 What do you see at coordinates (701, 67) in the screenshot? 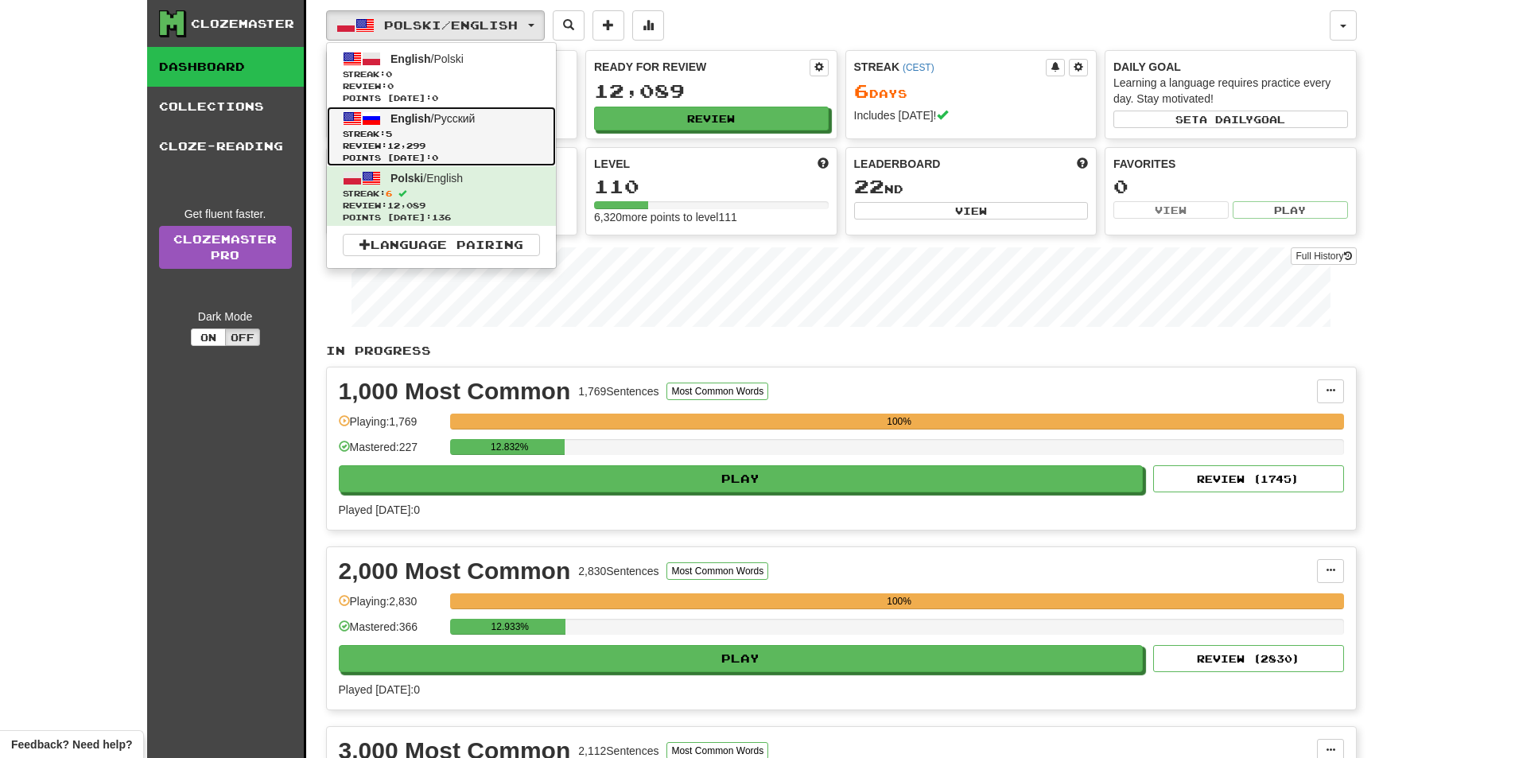
I see `div: Ready for Review` at bounding box center [701, 67].